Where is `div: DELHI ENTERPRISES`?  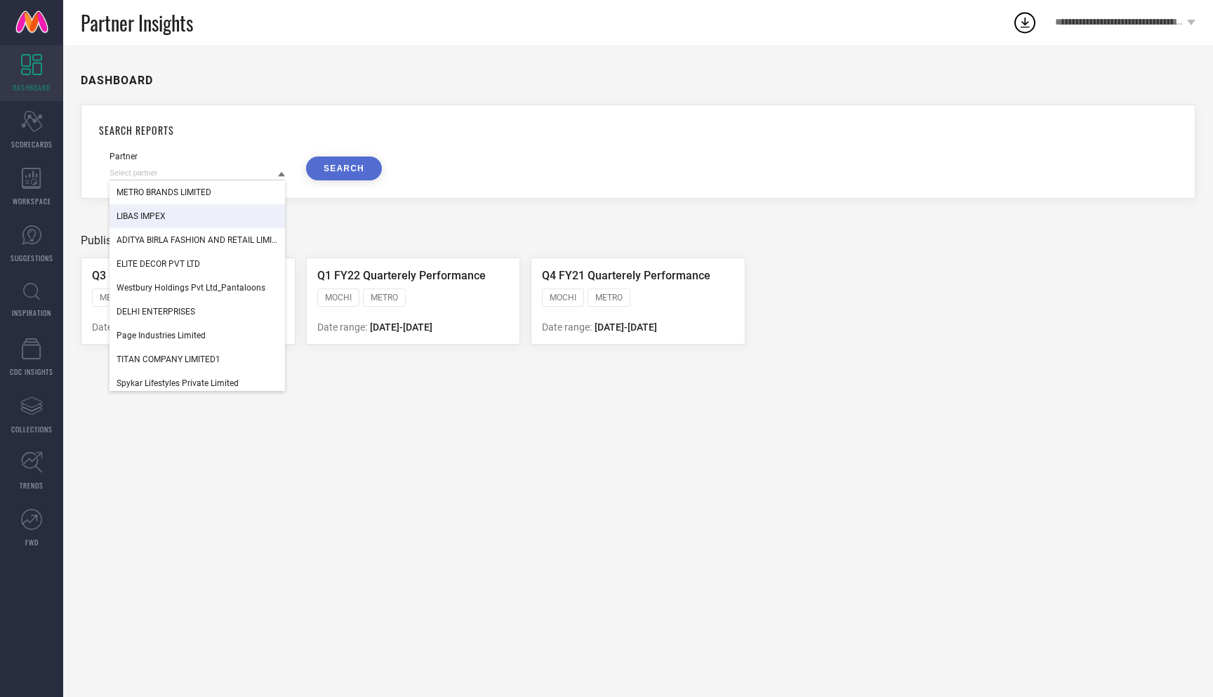 div: DELHI ENTERPRISES is located at coordinates (197, 312).